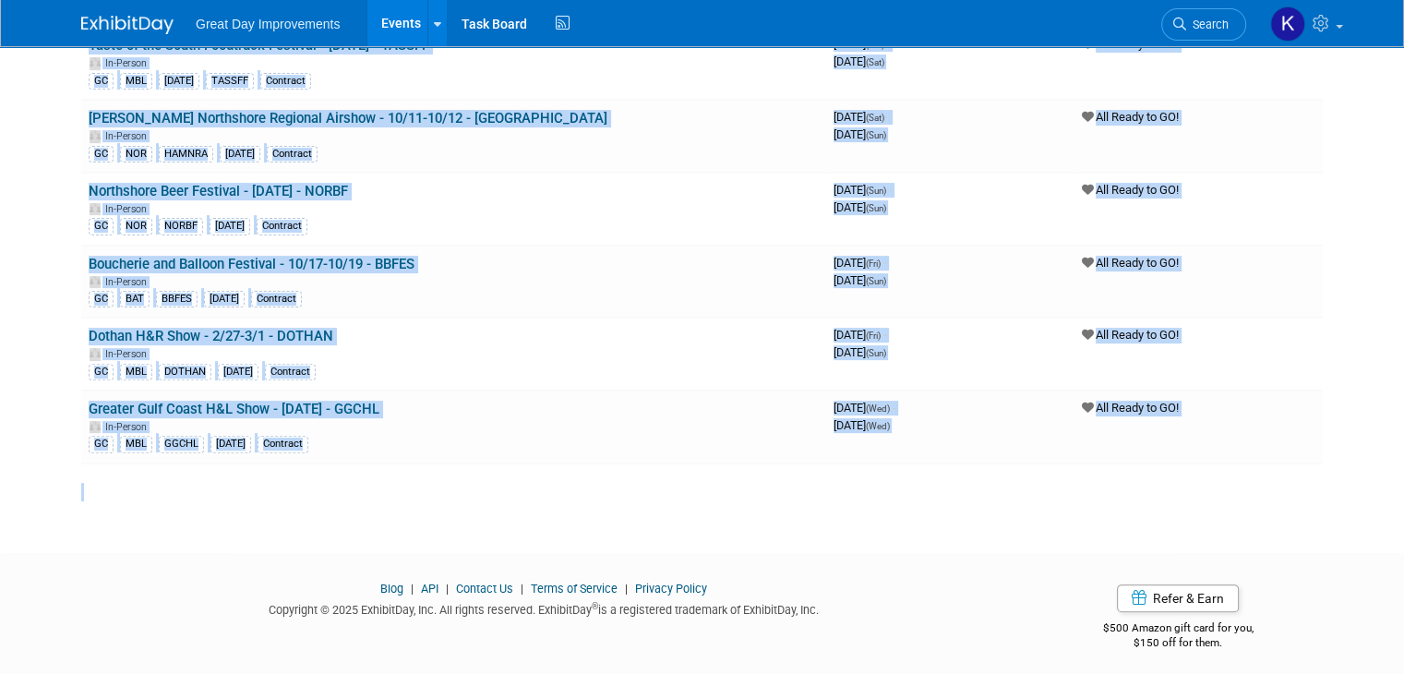 The image size is (1404, 674). I want to click on a: API, so click(429, 588).